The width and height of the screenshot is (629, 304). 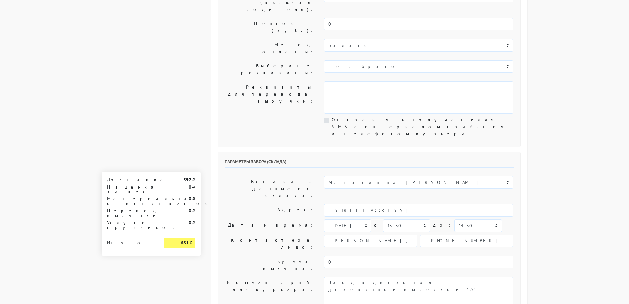 What do you see at coordinates (377, 225) in the screenshot?
I see `label: c:` at bounding box center [377, 225].